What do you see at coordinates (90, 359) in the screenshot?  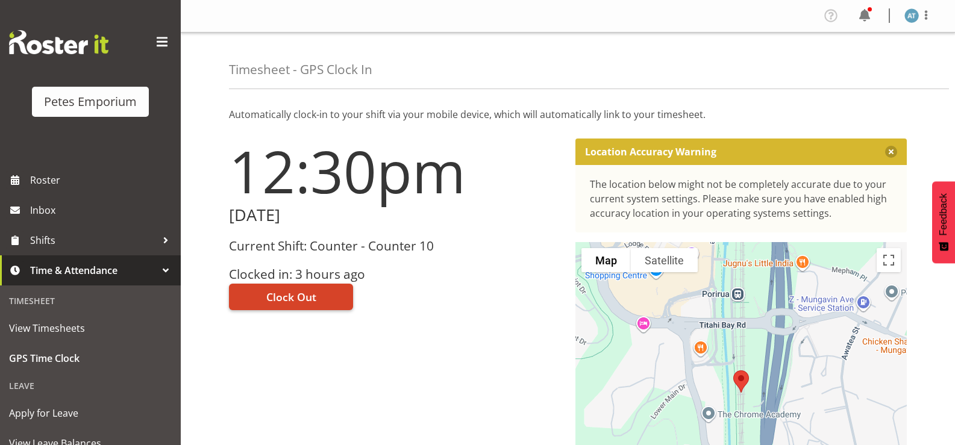 I see `span: GPS Time Clock` at bounding box center [90, 359].